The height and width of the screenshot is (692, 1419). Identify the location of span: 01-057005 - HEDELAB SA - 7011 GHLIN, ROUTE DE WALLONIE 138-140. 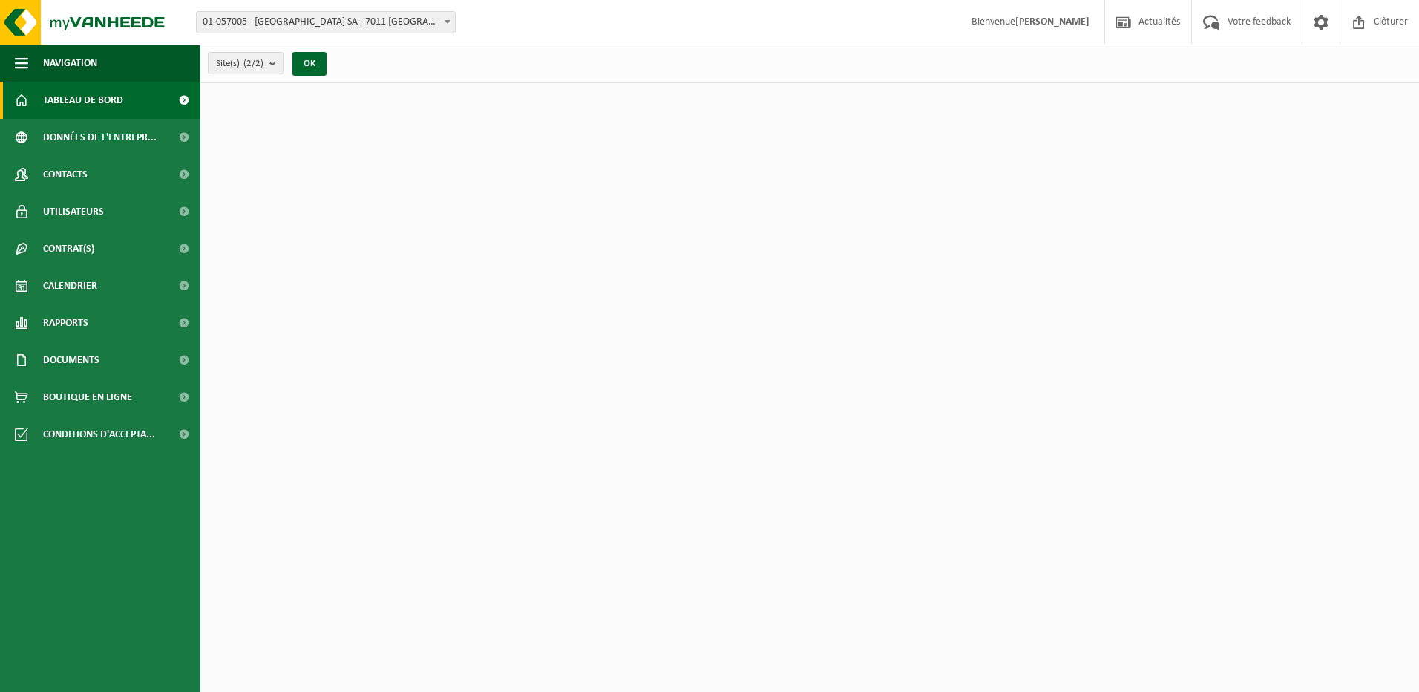
(326, 22).